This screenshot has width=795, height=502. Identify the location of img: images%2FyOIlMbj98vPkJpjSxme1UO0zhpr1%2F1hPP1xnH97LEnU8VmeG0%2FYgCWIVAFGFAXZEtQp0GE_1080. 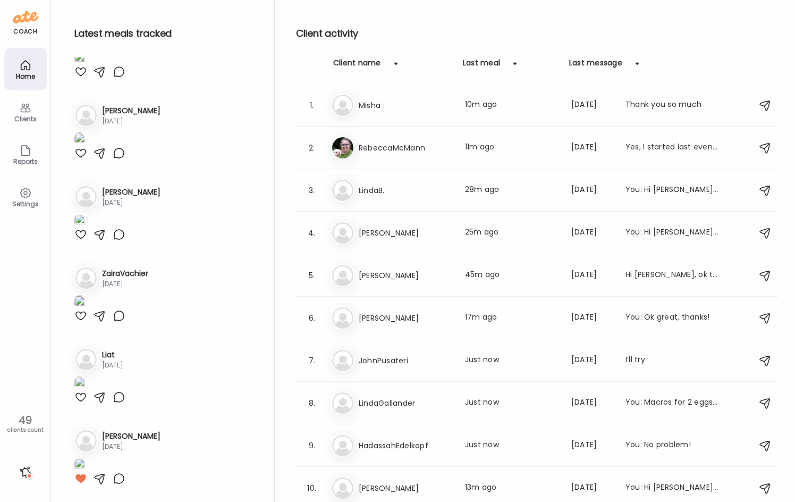
(80, 58).